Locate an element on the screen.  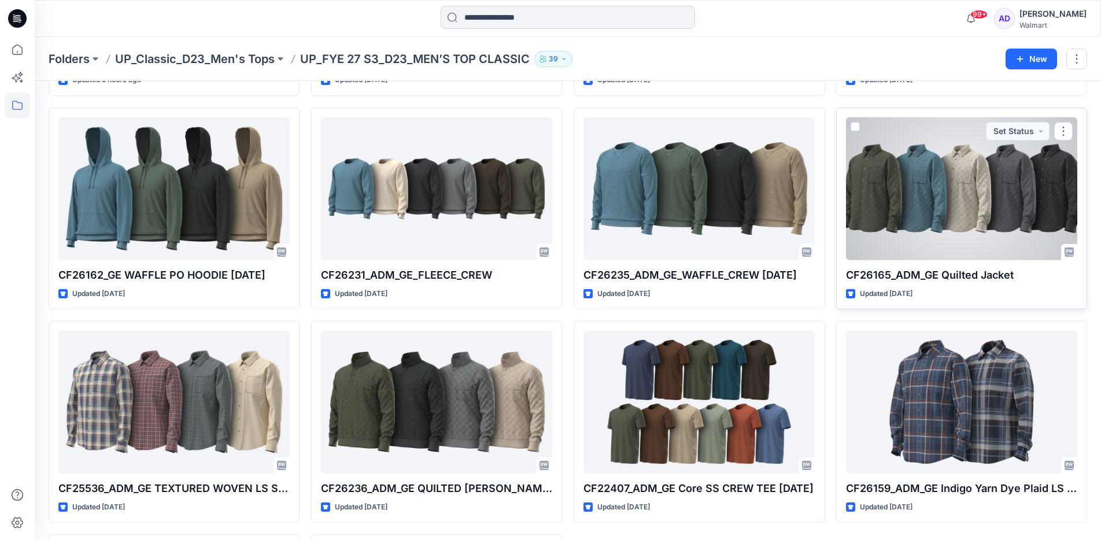
a: UP_Classic_D23_Men's Tops is located at coordinates (195, 59).